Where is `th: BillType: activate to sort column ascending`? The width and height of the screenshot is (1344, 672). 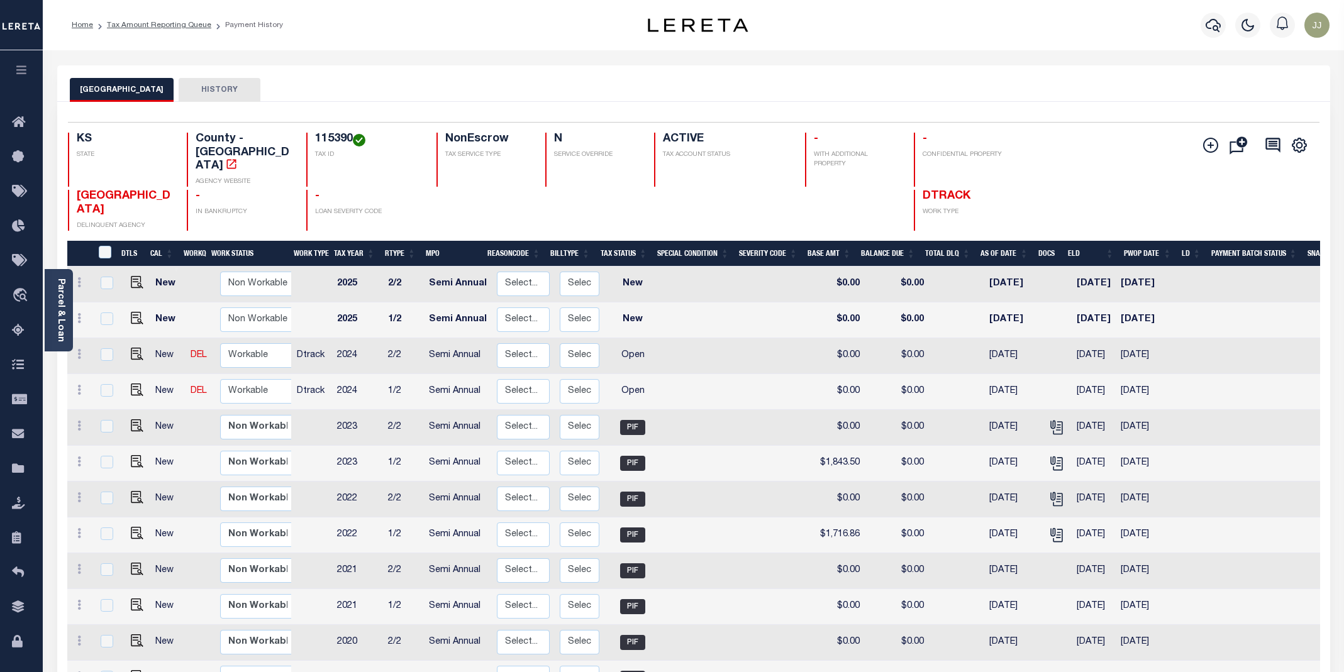 th: BillType: activate to sort column ascending is located at coordinates (570, 253).